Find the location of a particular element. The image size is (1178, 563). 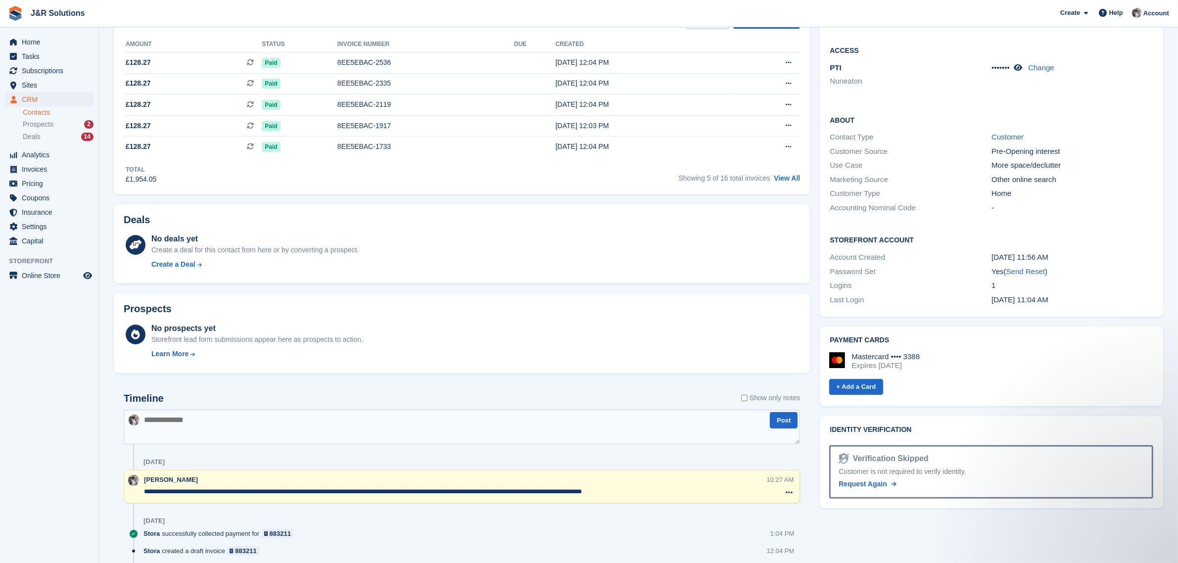

div: Total is located at coordinates (141, 170).